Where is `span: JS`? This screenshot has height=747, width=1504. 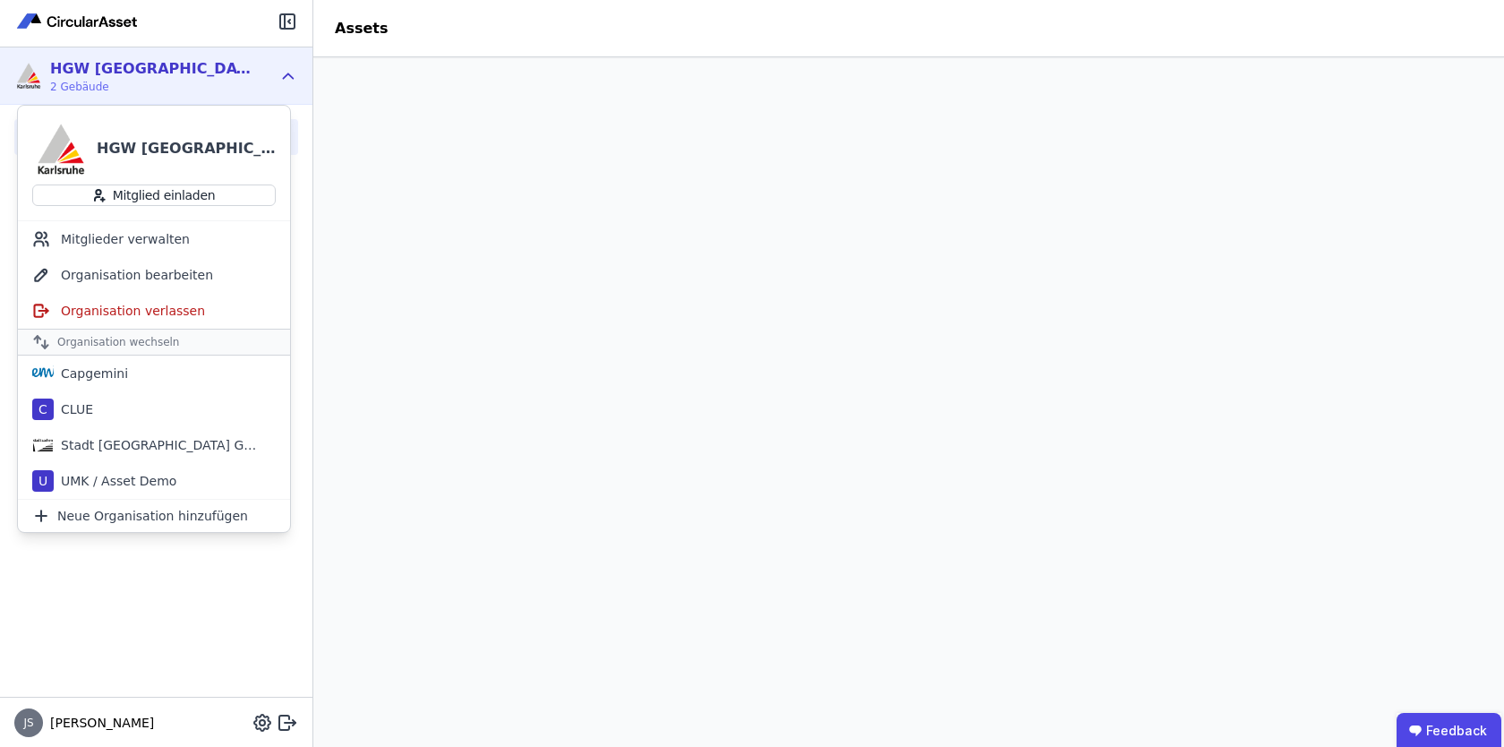 span: JS is located at coordinates (28, 723).